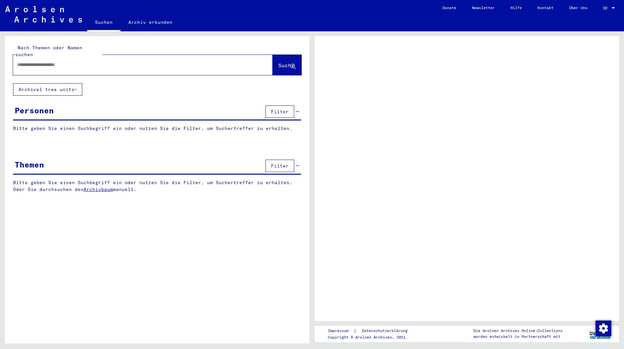 The height and width of the screenshot is (349, 624). What do you see at coordinates (104, 23) in the screenshot?
I see `a: Suchen` at bounding box center [104, 23].